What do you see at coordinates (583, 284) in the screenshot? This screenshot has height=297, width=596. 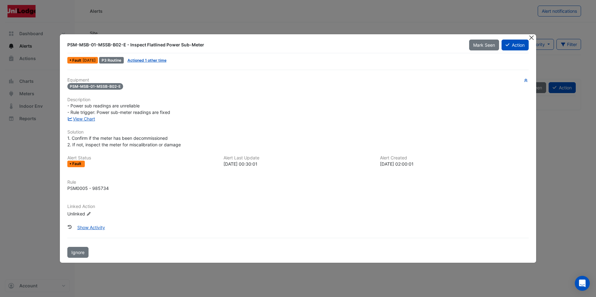 I see `div: Open Intercom Messenger` at bounding box center [583, 284].